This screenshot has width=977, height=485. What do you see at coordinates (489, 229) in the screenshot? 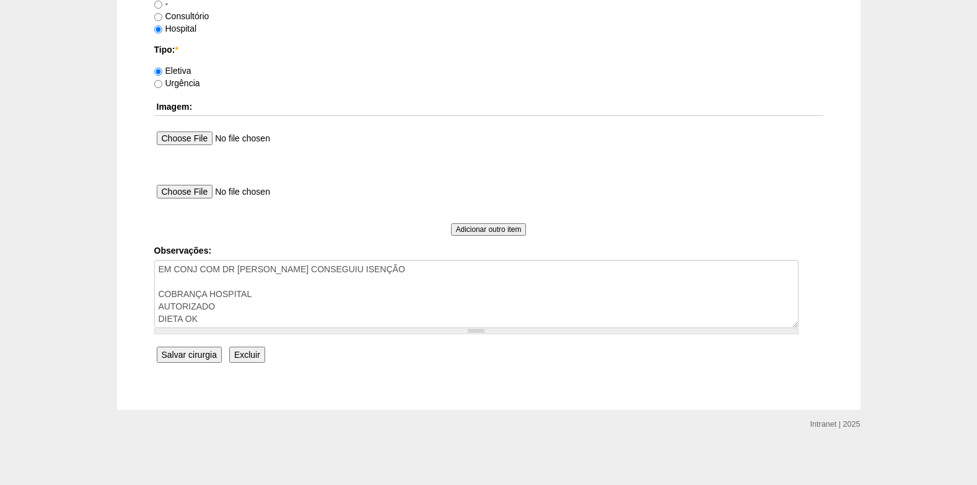
I see `input: Adicionar outro item` at bounding box center [489, 229].